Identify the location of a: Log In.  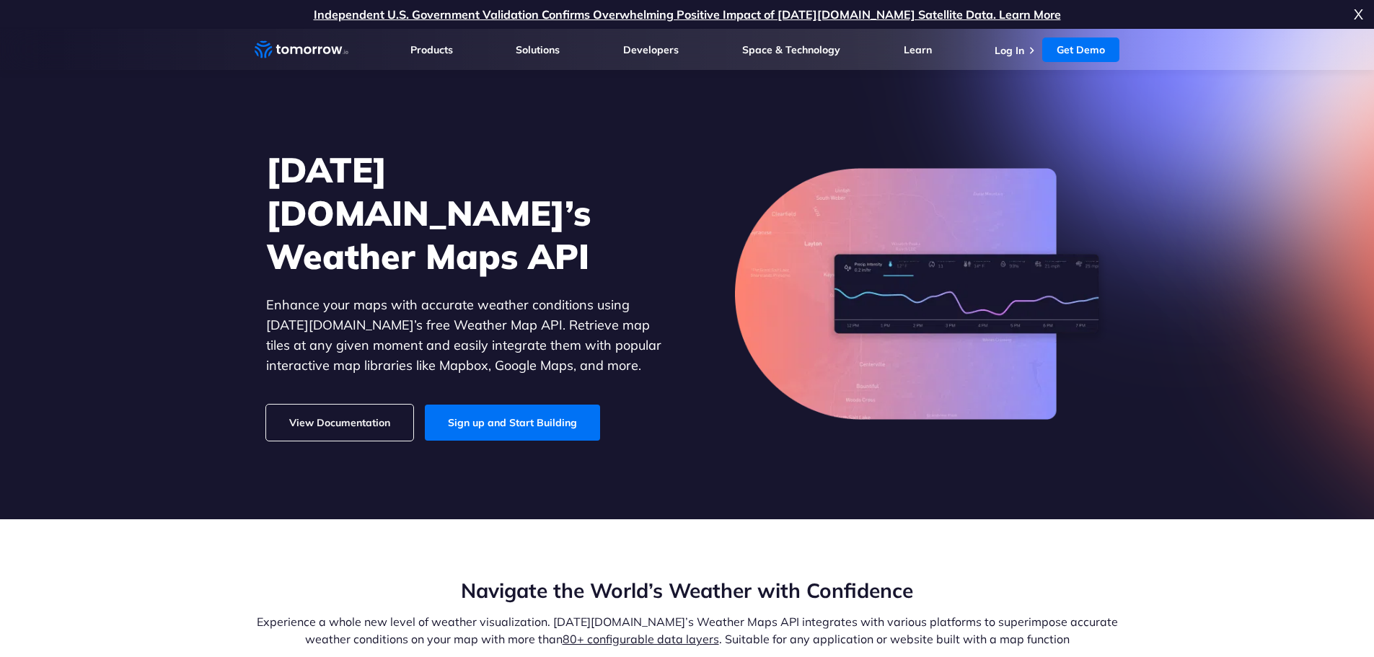
(1009, 50).